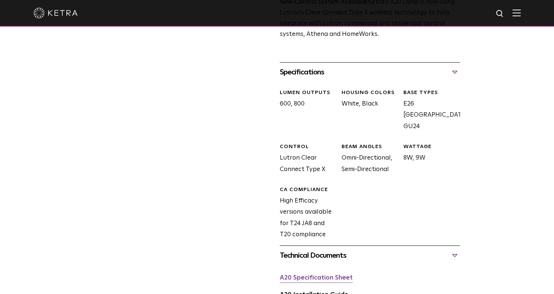  Describe the element at coordinates (316, 278) in the screenshot. I see `a: A20 Specification Sheet` at that location.